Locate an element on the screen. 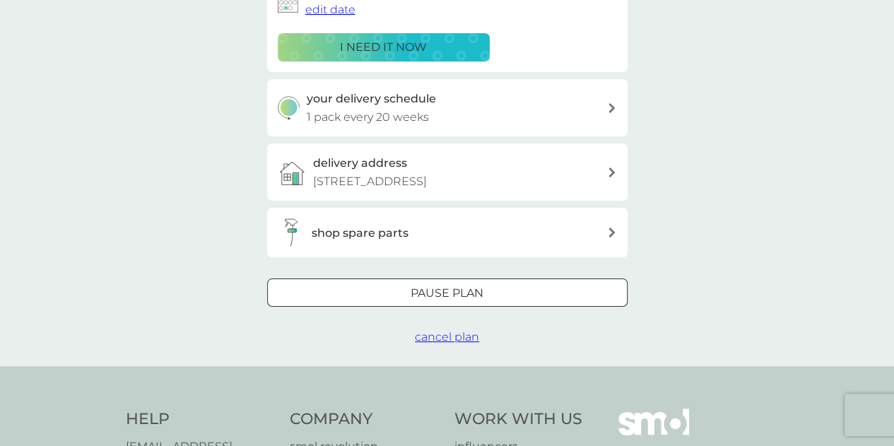  h3: your delivery schedule is located at coordinates (371, 99).